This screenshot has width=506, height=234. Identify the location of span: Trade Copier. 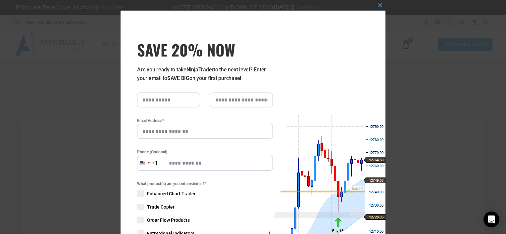
(161, 207).